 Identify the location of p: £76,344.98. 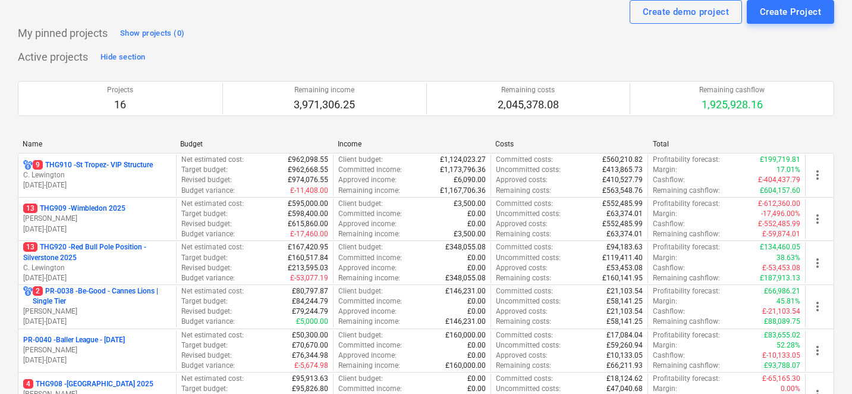
(310, 355).